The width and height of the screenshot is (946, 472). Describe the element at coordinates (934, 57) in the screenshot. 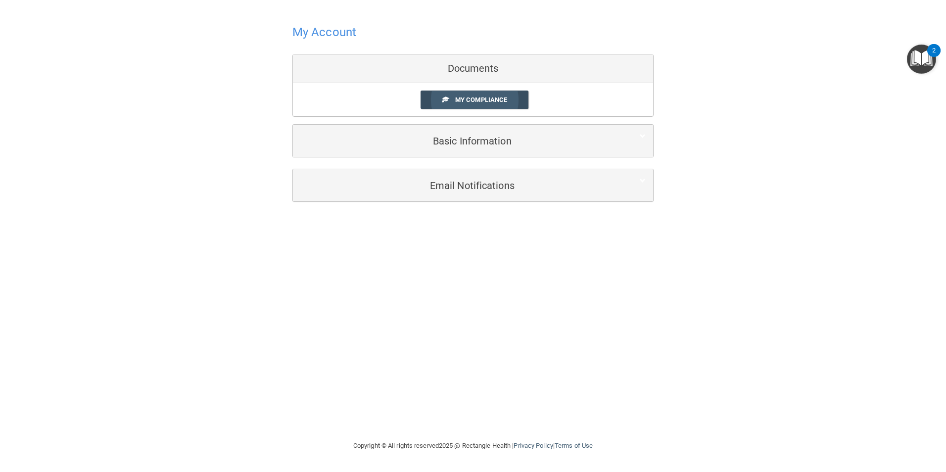

I see `div: 2` at that location.